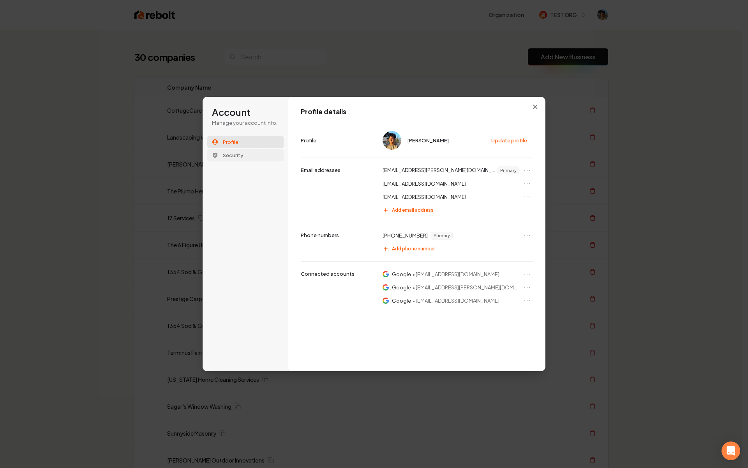 Image resolution: width=748 pixels, height=468 pixels. Describe the element at coordinates (456, 210) in the screenshot. I see `button: Add email address` at that location.